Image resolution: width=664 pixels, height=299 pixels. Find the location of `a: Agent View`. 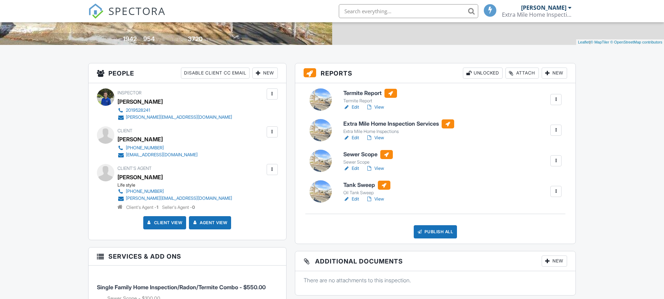

a: Agent View is located at coordinates (209, 223).